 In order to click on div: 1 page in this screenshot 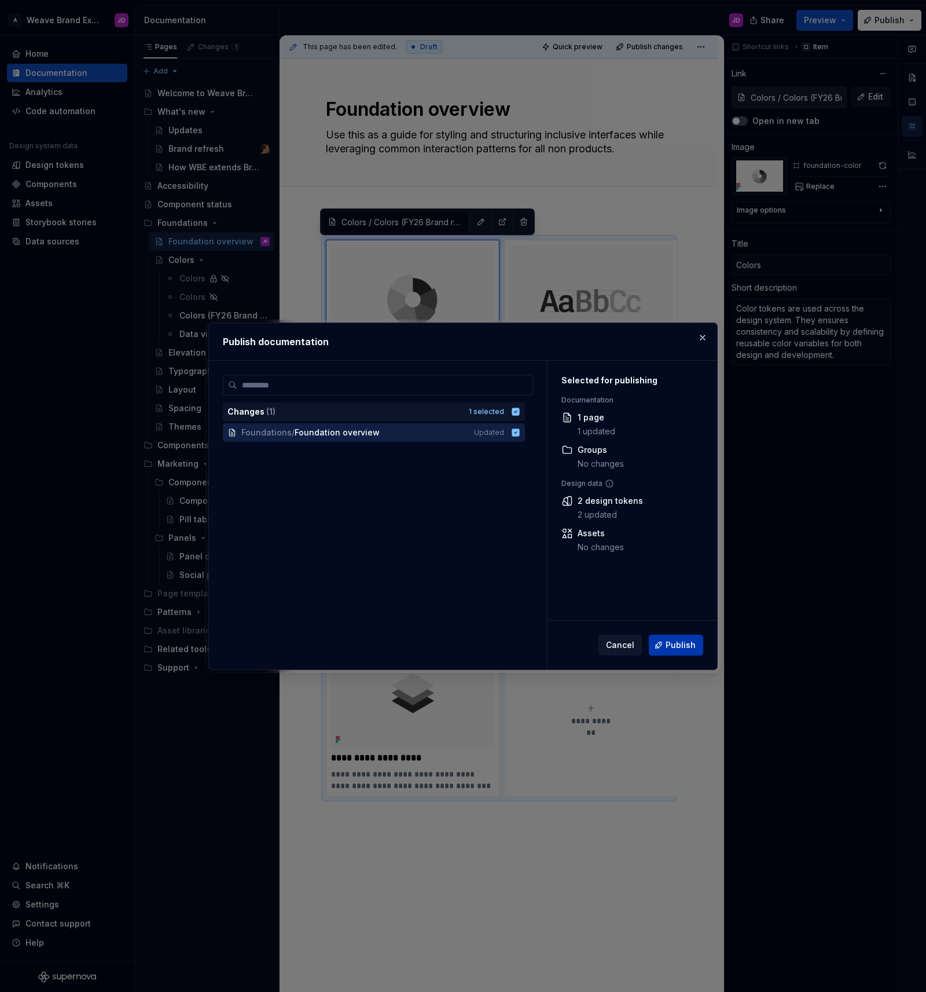, I will do `click(596, 417)`.